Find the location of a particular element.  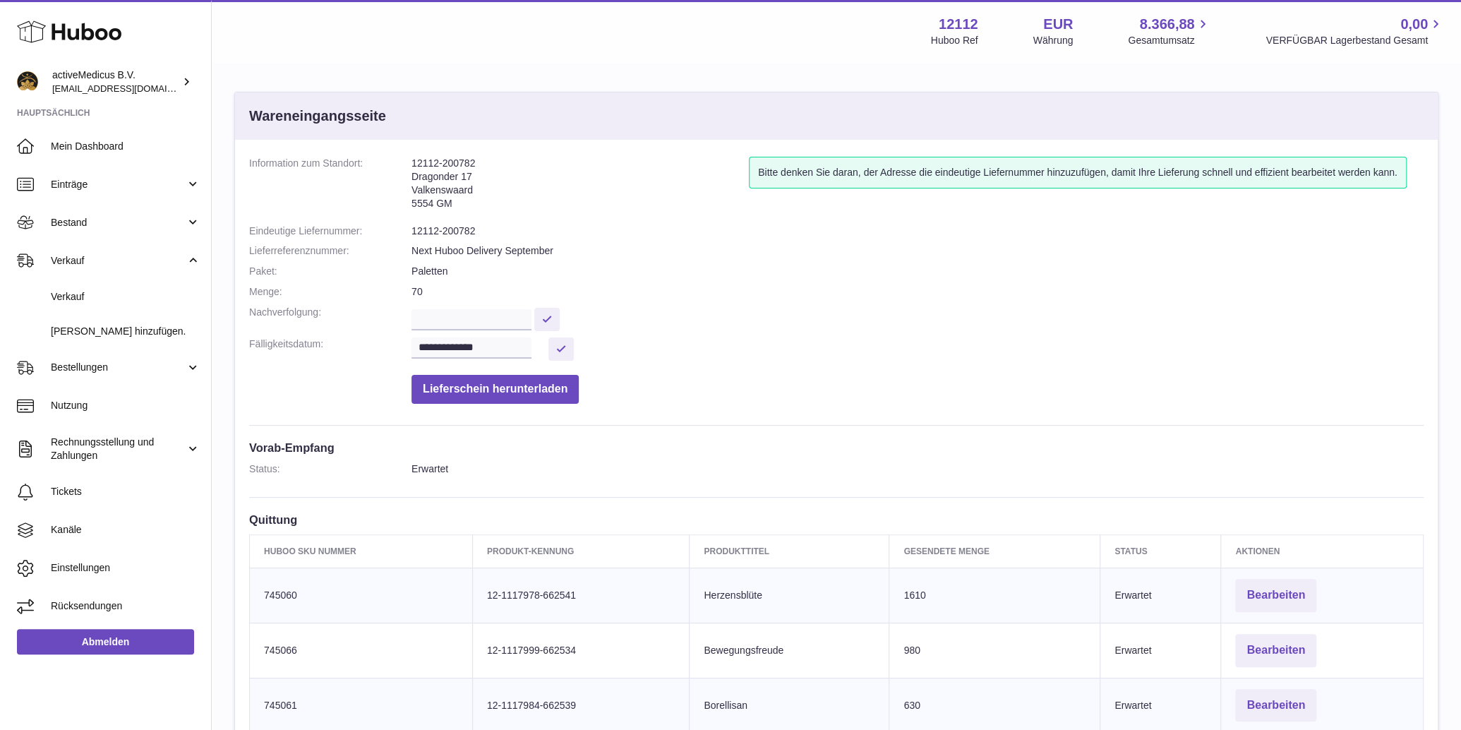

th: Produkttitel is located at coordinates (789, 551).